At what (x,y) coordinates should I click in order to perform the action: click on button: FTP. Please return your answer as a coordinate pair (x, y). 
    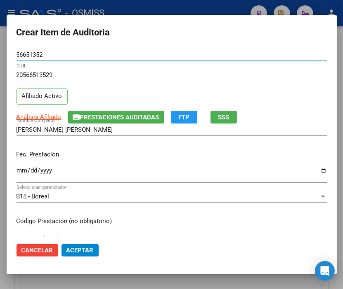
    Looking at the image, I should click on (184, 117).